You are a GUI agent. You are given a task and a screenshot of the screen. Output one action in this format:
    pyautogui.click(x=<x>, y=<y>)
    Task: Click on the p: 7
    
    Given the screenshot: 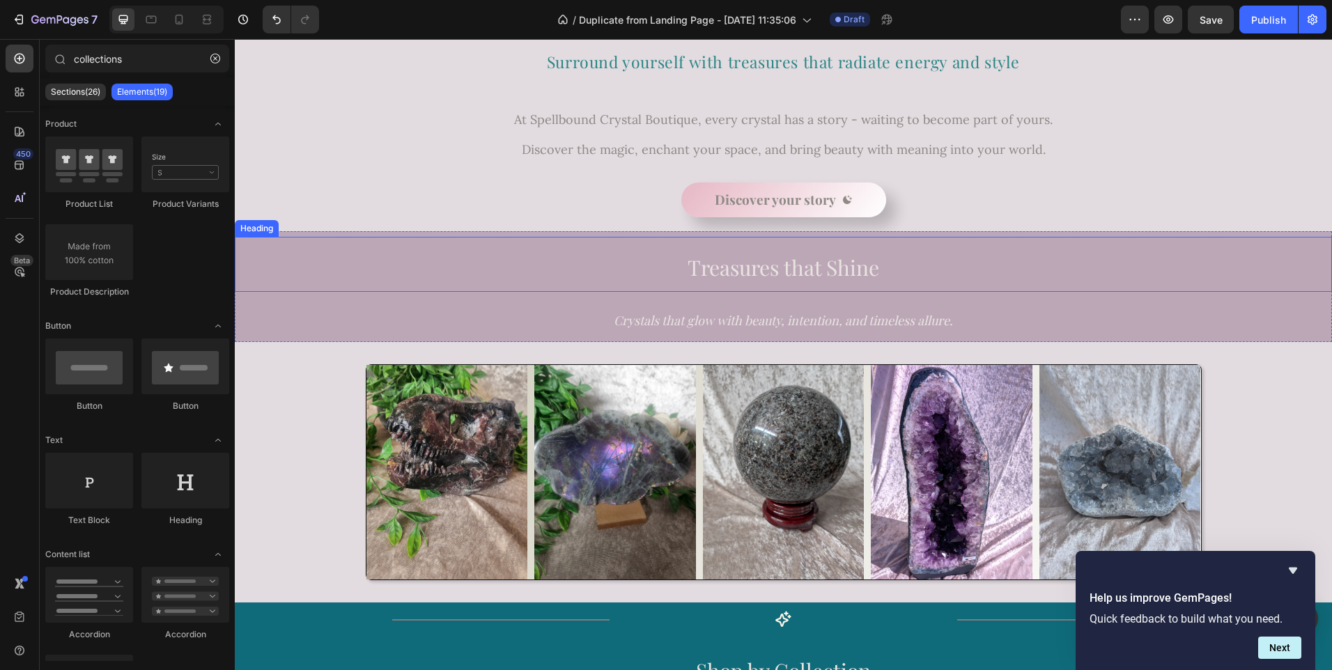 What is the action you would take?
    pyautogui.click(x=94, y=20)
    